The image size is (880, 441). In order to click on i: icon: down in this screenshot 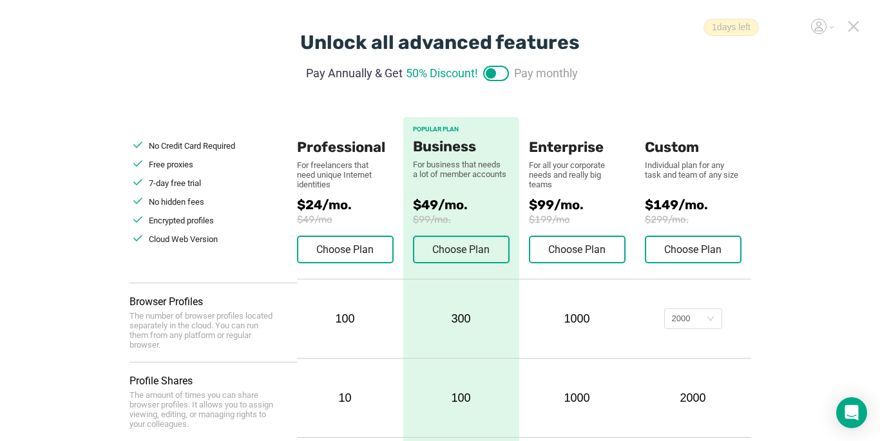, I will do `click(710, 319)`.